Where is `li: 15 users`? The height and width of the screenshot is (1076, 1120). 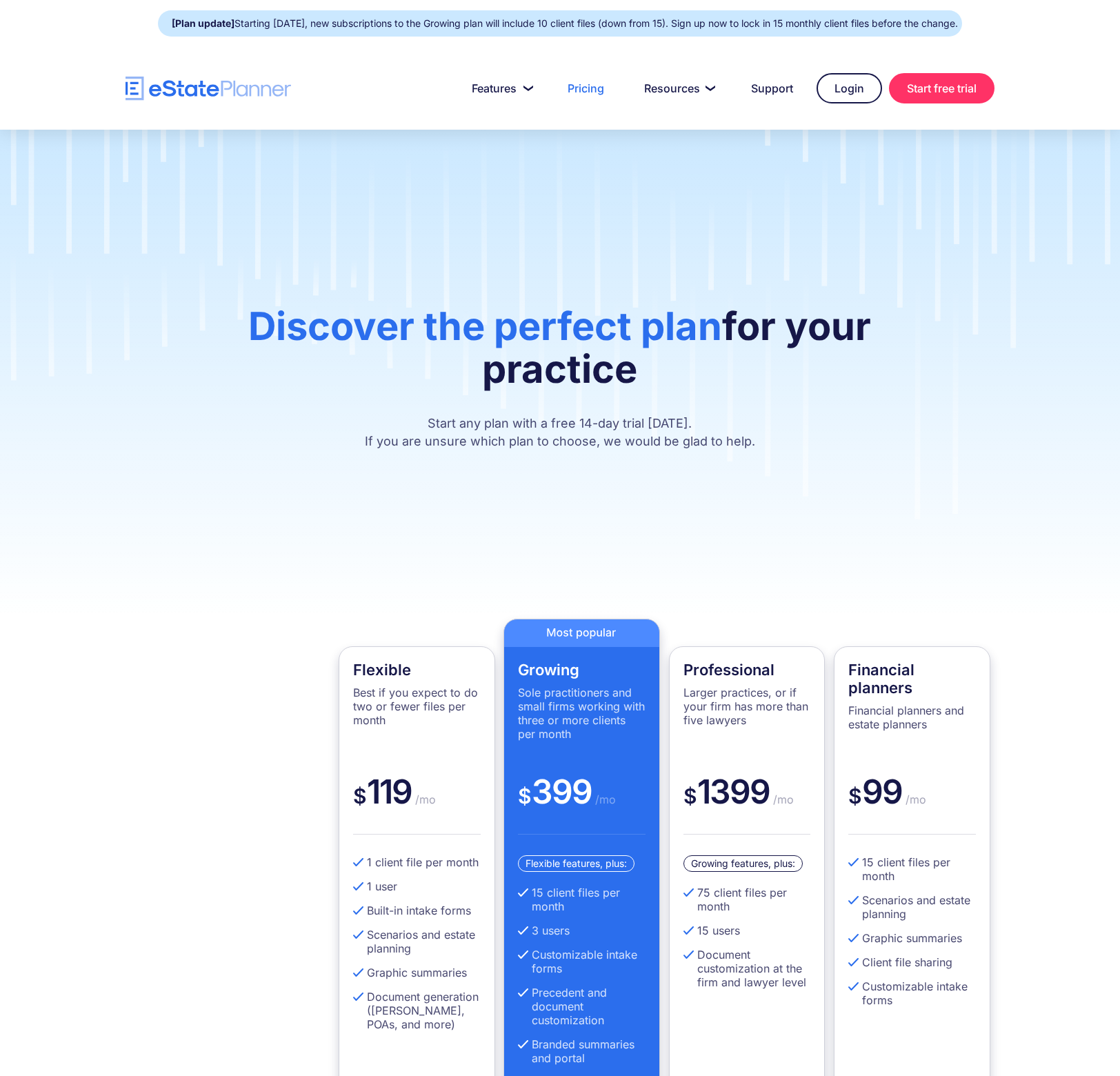
li: 15 users is located at coordinates (747, 930).